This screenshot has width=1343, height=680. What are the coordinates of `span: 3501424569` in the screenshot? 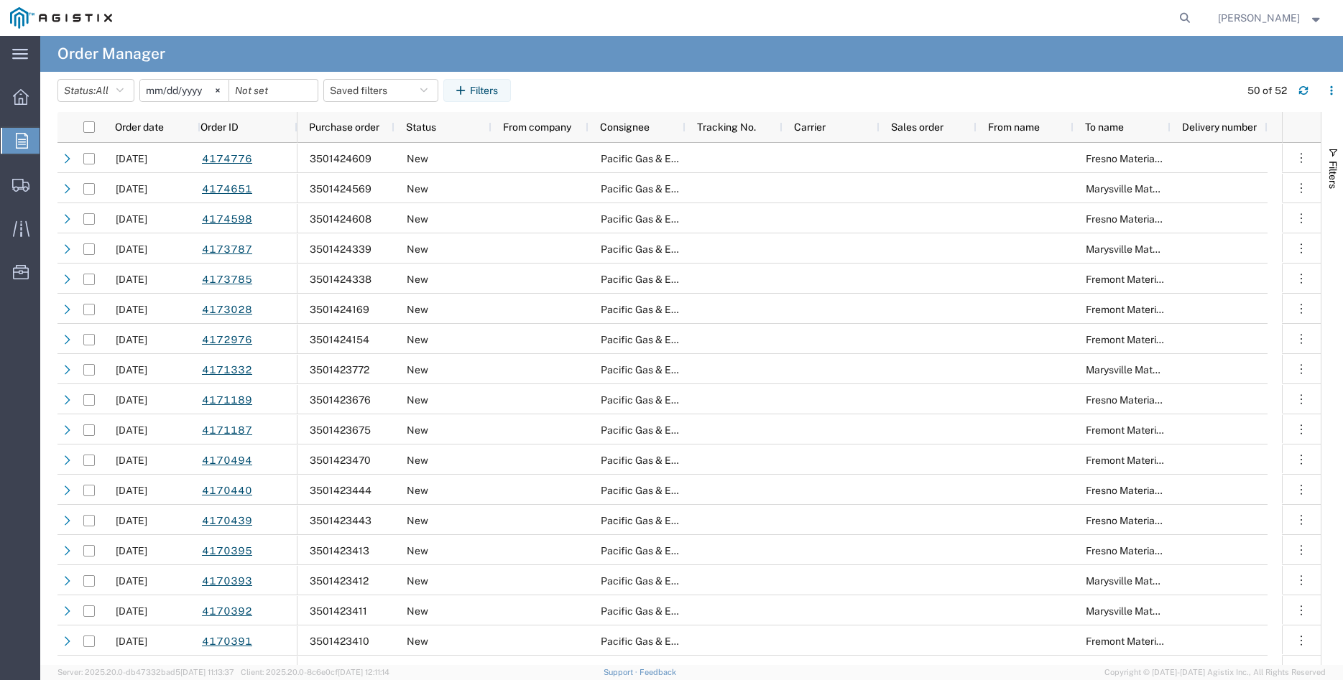 It's located at (341, 189).